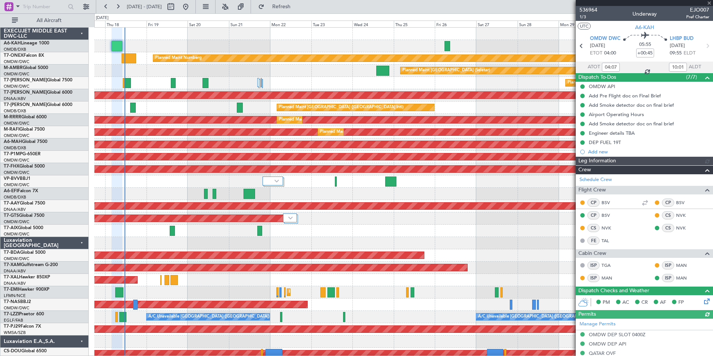 Image resolution: width=713 pixels, height=356 pixels. I want to click on div: Planned Maint Nurnberg, so click(178, 58).